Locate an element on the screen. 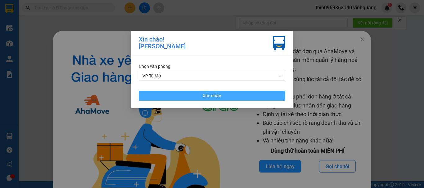 This screenshot has height=188, width=424. span: Xác nhận is located at coordinates (212, 96).